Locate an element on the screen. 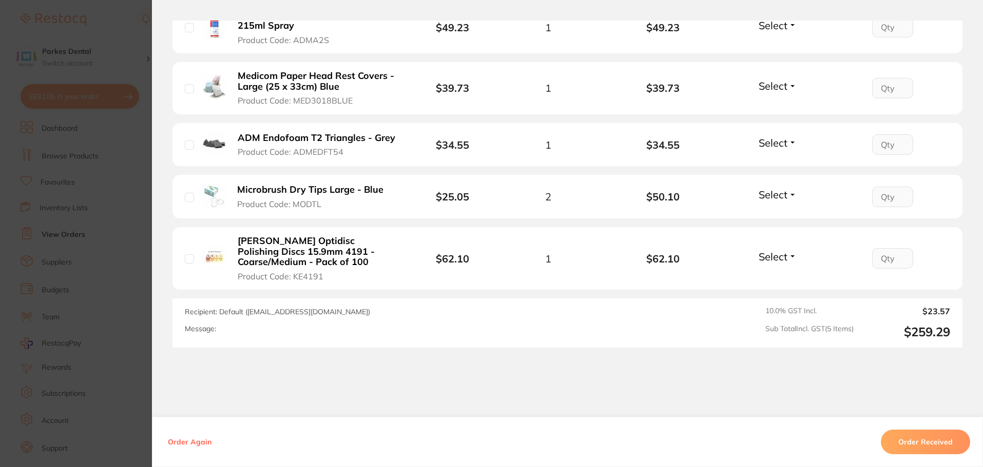 The image size is (983, 467). span: Product Code: ADMEDFT54 is located at coordinates (290, 152).